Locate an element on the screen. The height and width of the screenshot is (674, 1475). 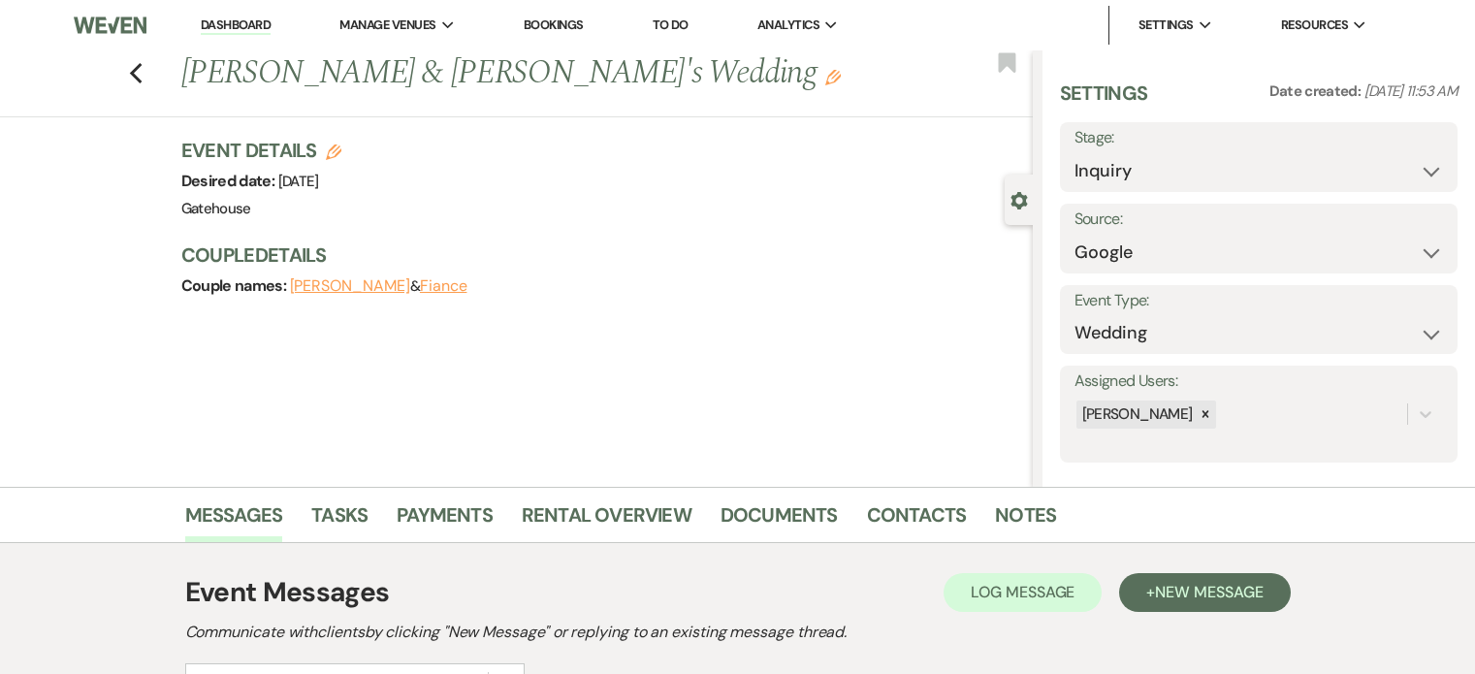
span: Resources is located at coordinates (1314, 25).